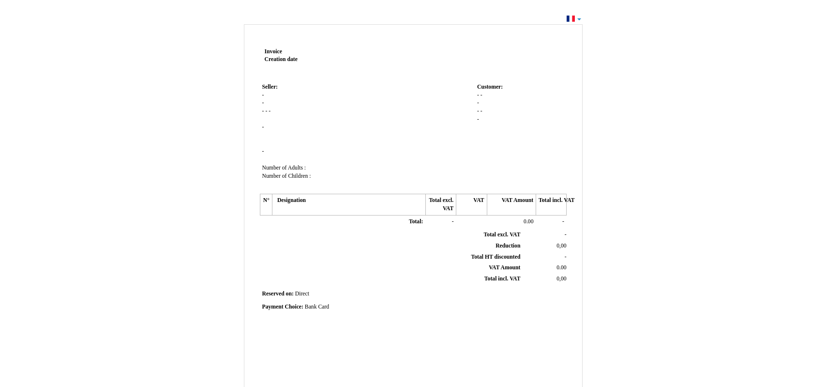 The image size is (826, 387). What do you see at coordinates (502, 234) in the screenshot?
I see `span: Total excl. VAT` at bounding box center [502, 234].